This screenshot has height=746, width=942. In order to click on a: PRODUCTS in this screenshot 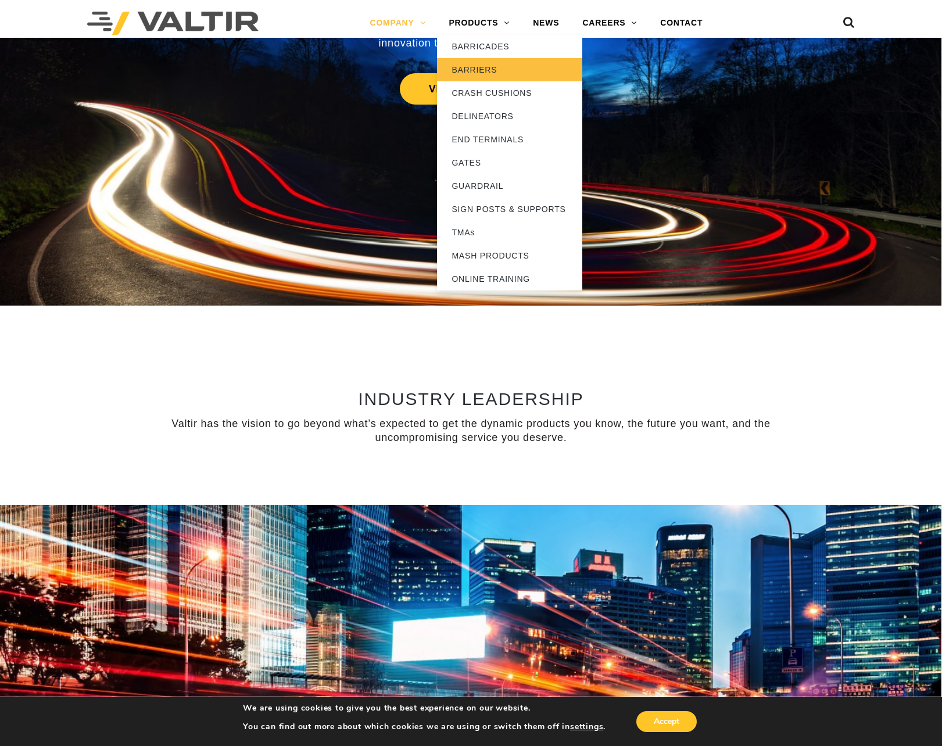, I will do `click(479, 23)`.